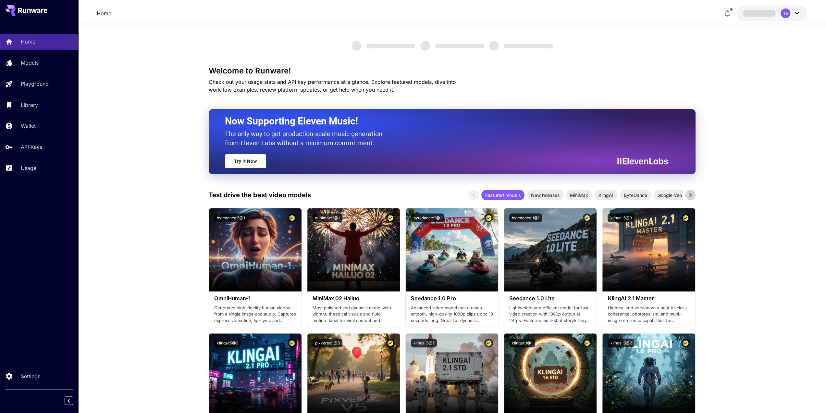  What do you see at coordinates (452, 71) in the screenshot?
I see `h3: Welcome to Runware!` at bounding box center [452, 71].